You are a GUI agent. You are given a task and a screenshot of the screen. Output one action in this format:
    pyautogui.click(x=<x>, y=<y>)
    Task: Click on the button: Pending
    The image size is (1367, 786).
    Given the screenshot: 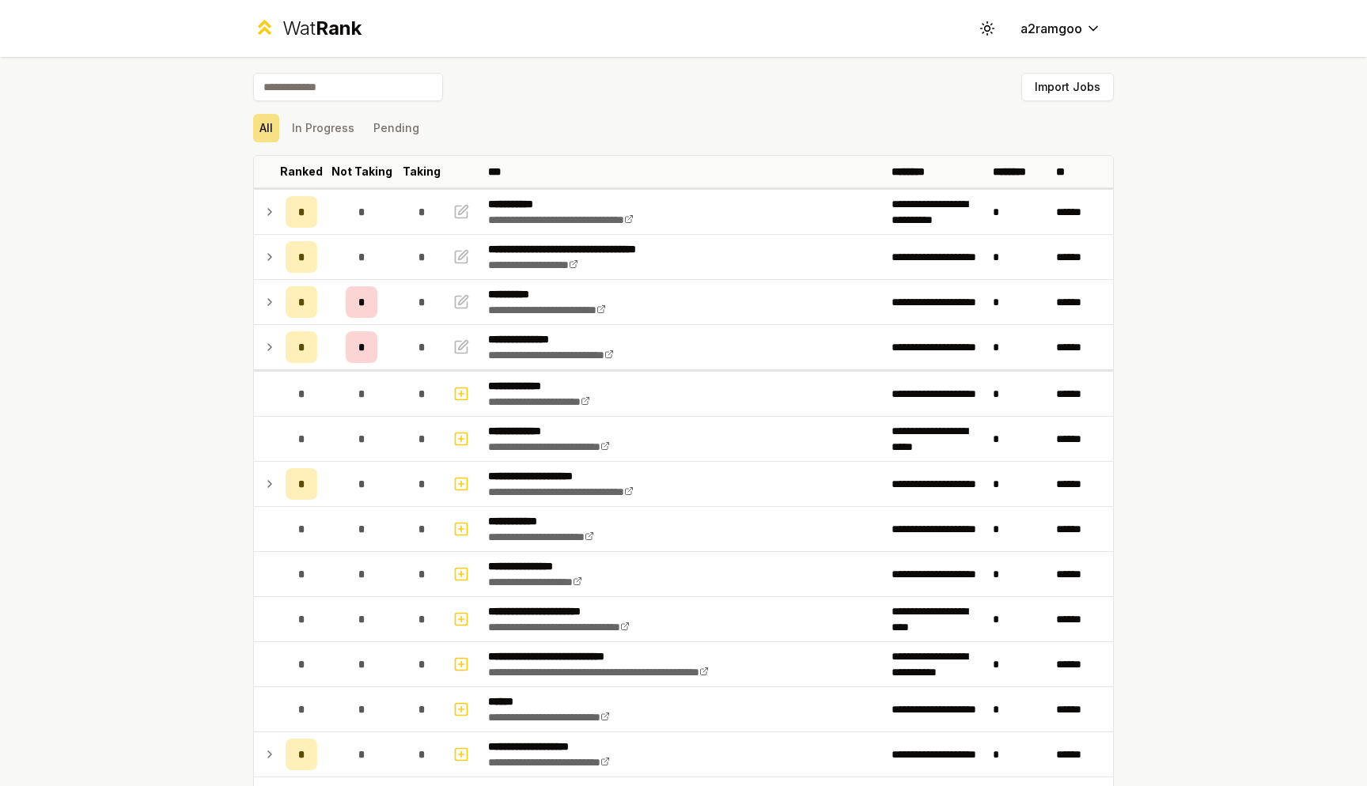 What is the action you would take?
    pyautogui.click(x=396, y=128)
    